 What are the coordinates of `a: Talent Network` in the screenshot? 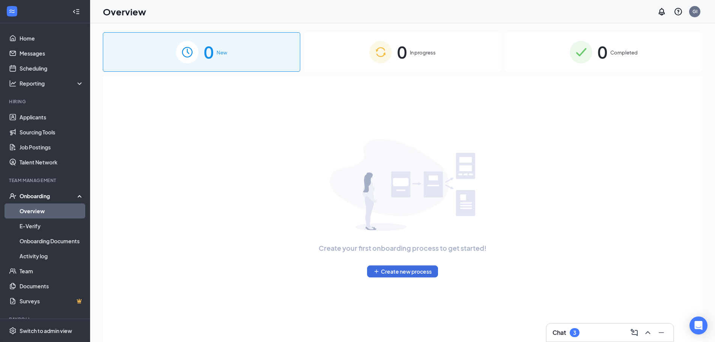 It's located at (51, 162).